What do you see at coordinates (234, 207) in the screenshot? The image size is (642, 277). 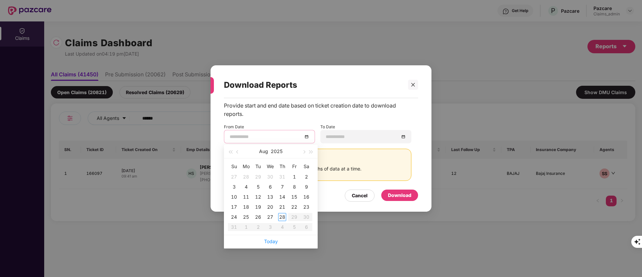 I see `div: 17` at bounding box center [234, 207].